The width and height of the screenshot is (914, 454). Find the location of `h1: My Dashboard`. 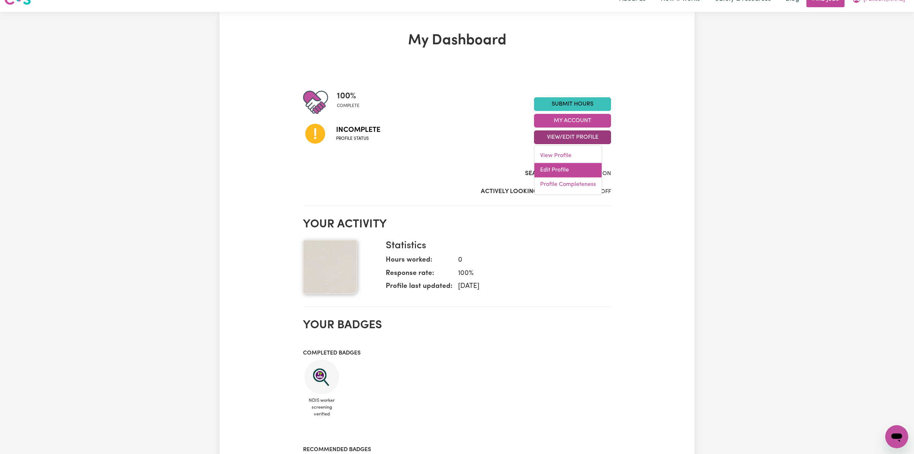

h1: My Dashboard is located at coordinates (457, 41).